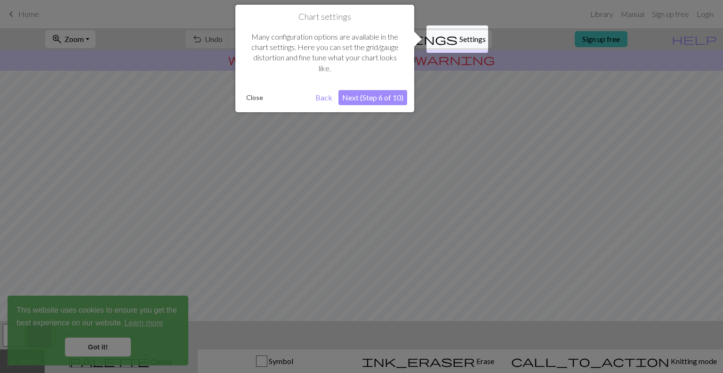 This screenshot has width=723, height=373. I want to click on div: Many configuration options are available in the chart settings. Here you can set the grid/gauge d..., so click(325, 53).